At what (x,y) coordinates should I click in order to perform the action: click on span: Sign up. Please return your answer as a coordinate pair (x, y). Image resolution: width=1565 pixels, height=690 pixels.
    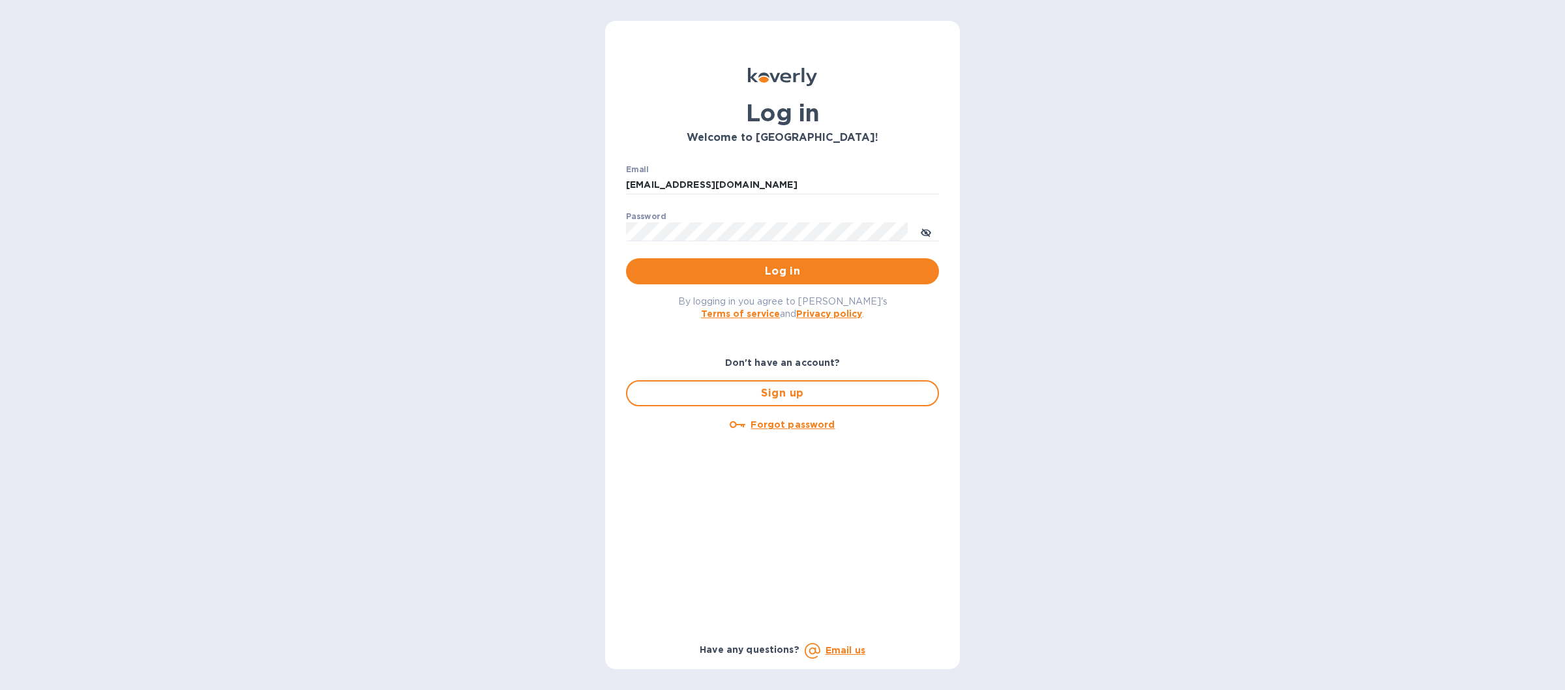
    Looking at the image, I should click on (783, 393).